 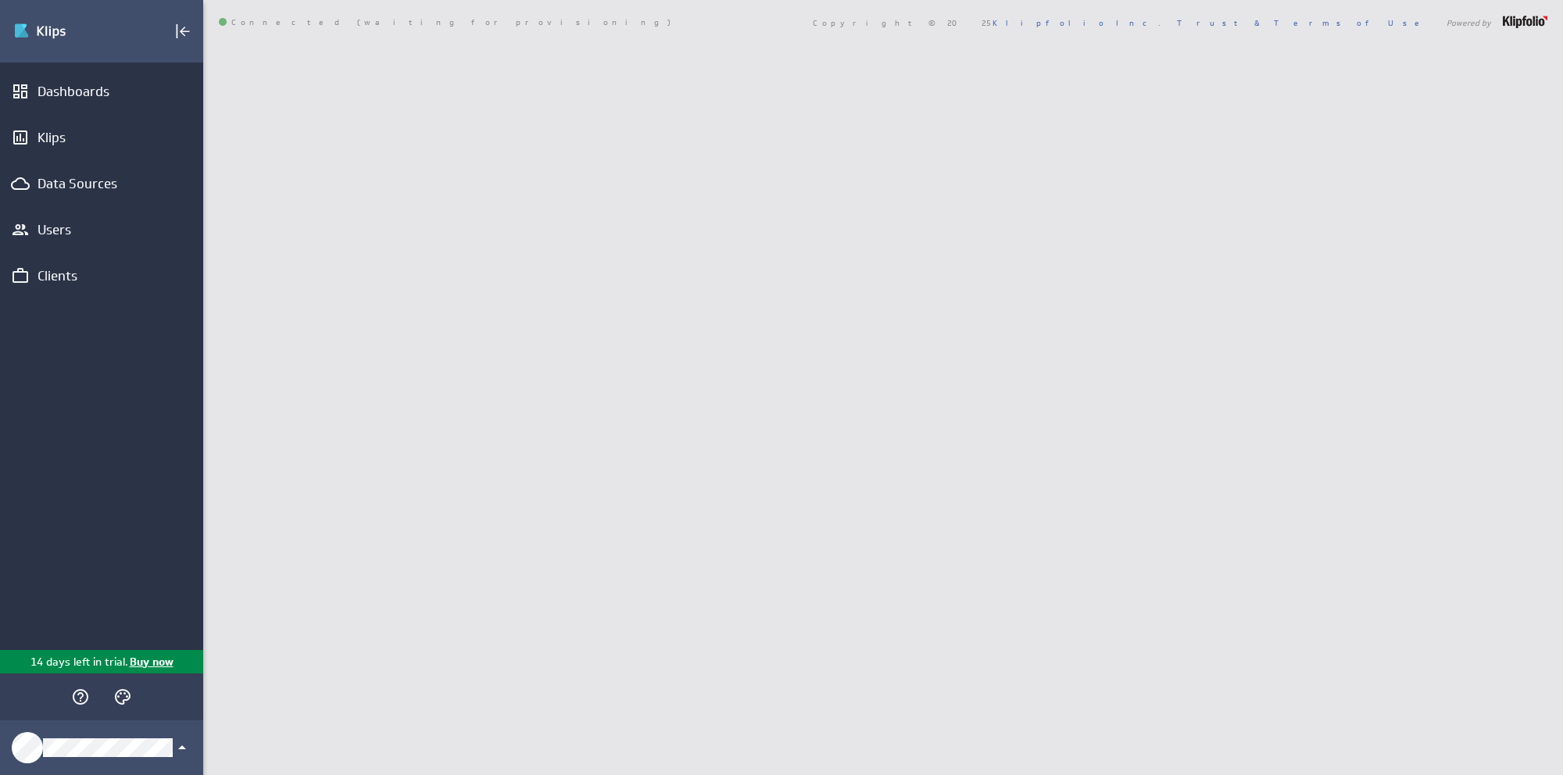 What do you see at coordinates (1468, 23) in the screenshot?
I see `span: Powered by` at bounding box center [1468, 23].